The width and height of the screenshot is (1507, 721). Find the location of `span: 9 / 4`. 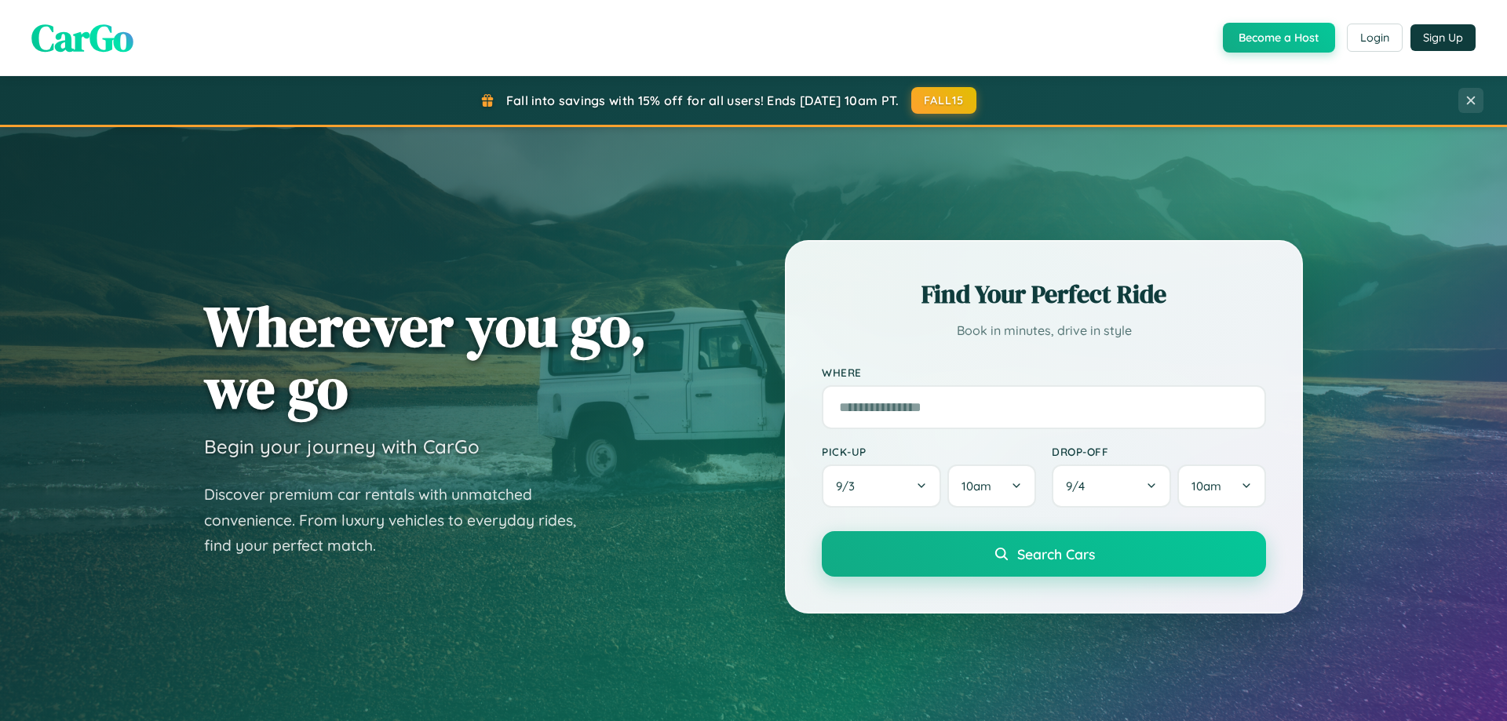

span: 9 / 4 is located at coordinates (1079, 486).